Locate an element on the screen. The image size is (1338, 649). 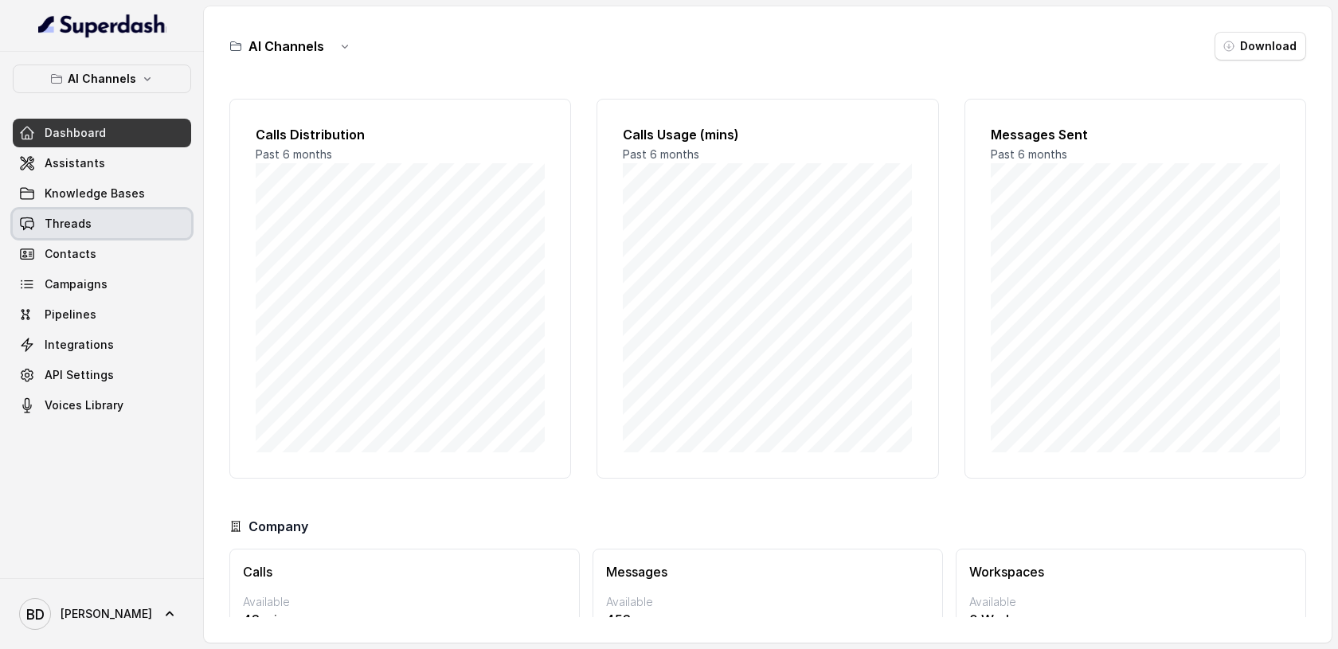
span: Campaigns is located at coordinates (76, 284).